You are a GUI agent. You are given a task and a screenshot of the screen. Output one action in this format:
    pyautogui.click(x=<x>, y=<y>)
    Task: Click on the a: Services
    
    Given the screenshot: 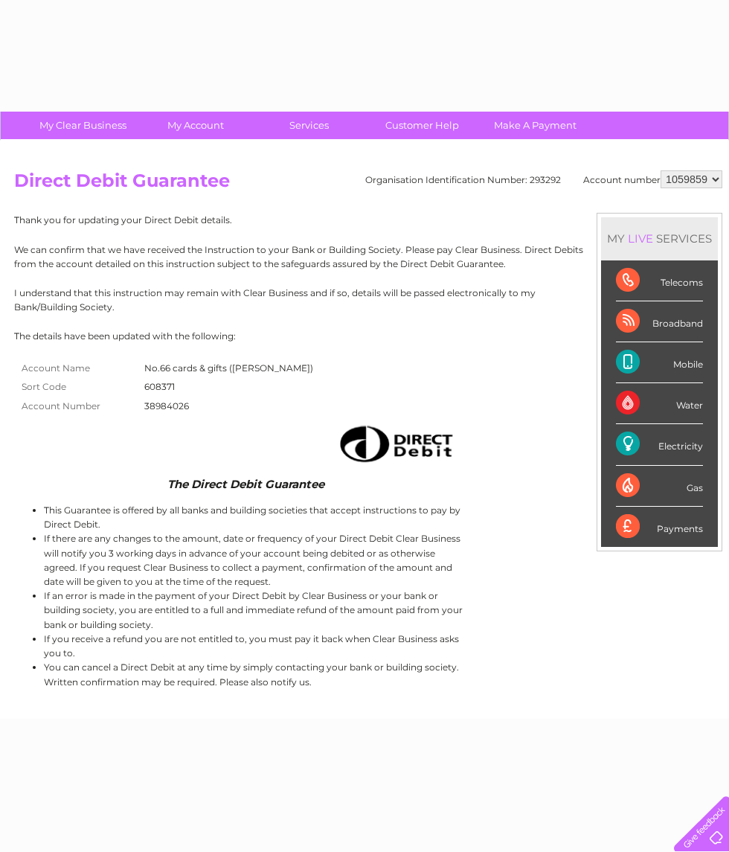 What is the action you would take?
    pyautogui.click(x=309, y=125)
    